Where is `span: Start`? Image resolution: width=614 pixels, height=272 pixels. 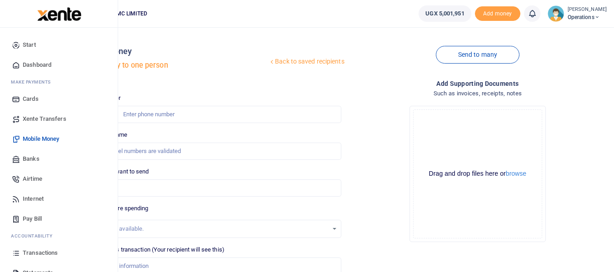
span: Start is located at coordinates (29, 45).